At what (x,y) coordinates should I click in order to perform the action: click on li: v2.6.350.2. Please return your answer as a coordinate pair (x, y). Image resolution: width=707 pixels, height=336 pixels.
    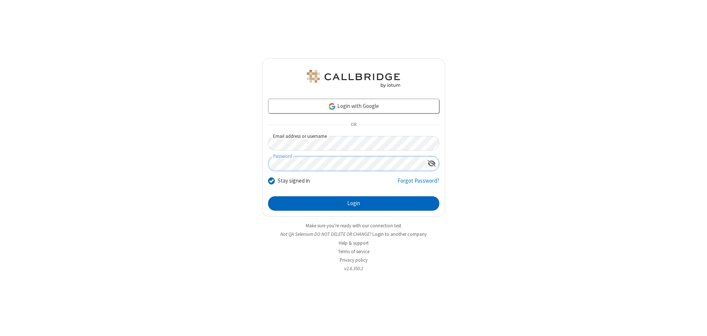
    Looking at the image, I should click on (354, 269).